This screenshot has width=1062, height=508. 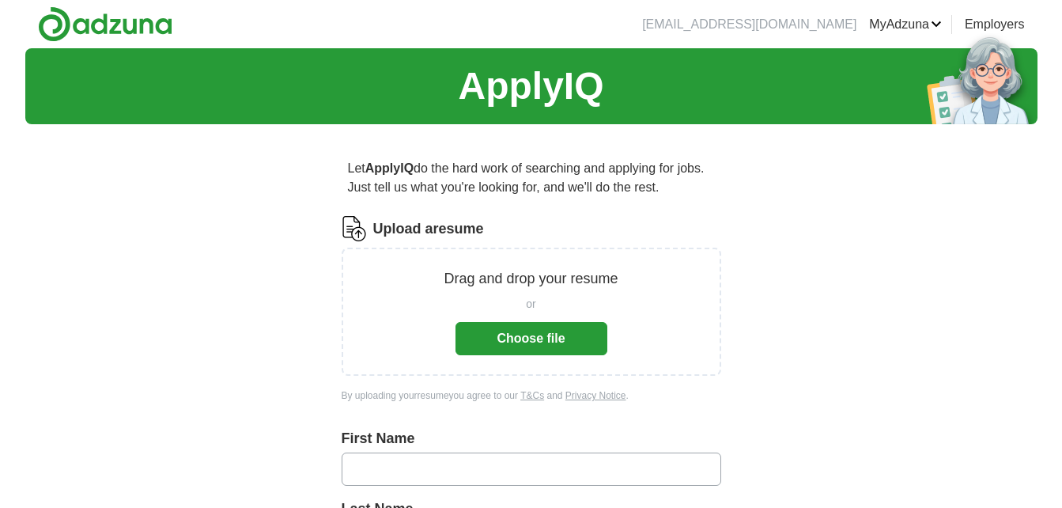 What do you see at coordinates (995, 25) in the screenshot?
I see `a: Employers` at bounding box center [995, 25].